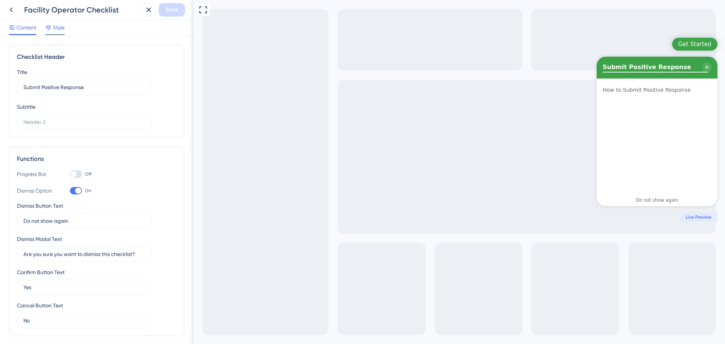  I want to click on div: Do not show again, so click(464, 200).